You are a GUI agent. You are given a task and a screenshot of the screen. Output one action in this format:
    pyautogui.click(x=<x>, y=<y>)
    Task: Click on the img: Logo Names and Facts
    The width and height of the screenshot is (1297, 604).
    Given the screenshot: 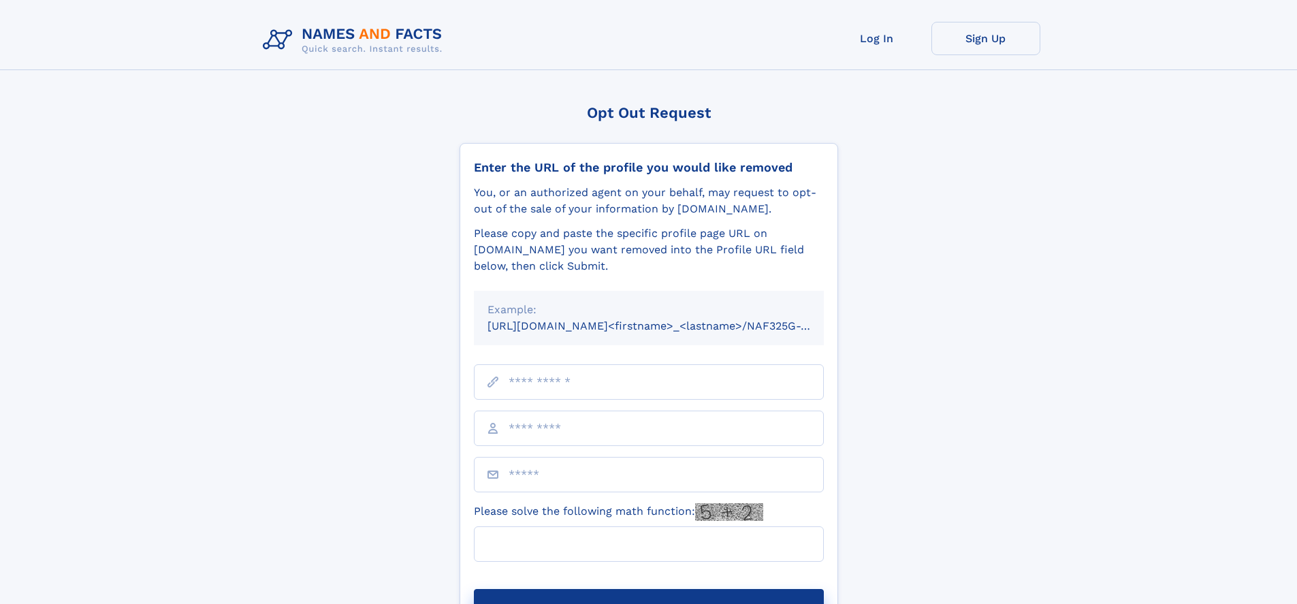 What is the action you would take?
    pyautogui.click(x=355, y=40)
    